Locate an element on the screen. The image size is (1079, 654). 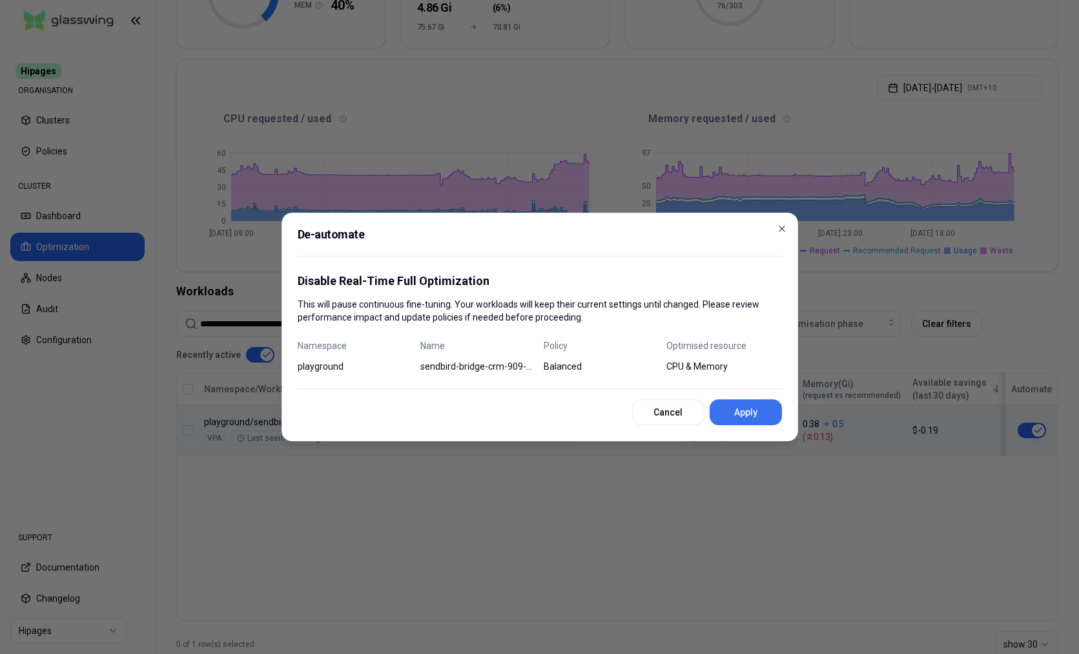
span: Balanced is located at coordinates (601, 366).